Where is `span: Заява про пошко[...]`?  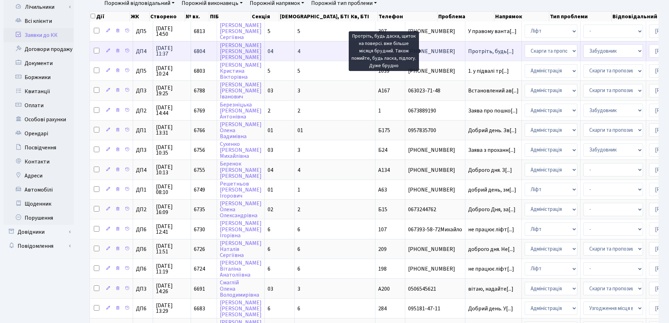 span: Заява про пошко[...] is located at coordinates (492, 111).